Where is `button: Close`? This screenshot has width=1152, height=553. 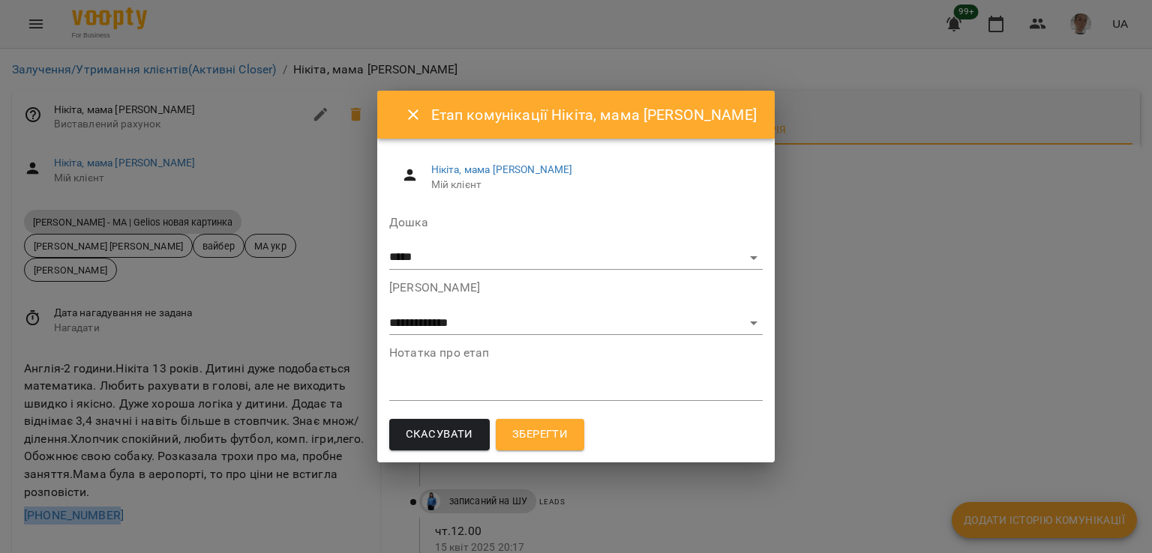
button: Close is located at coordinates (413, 115).